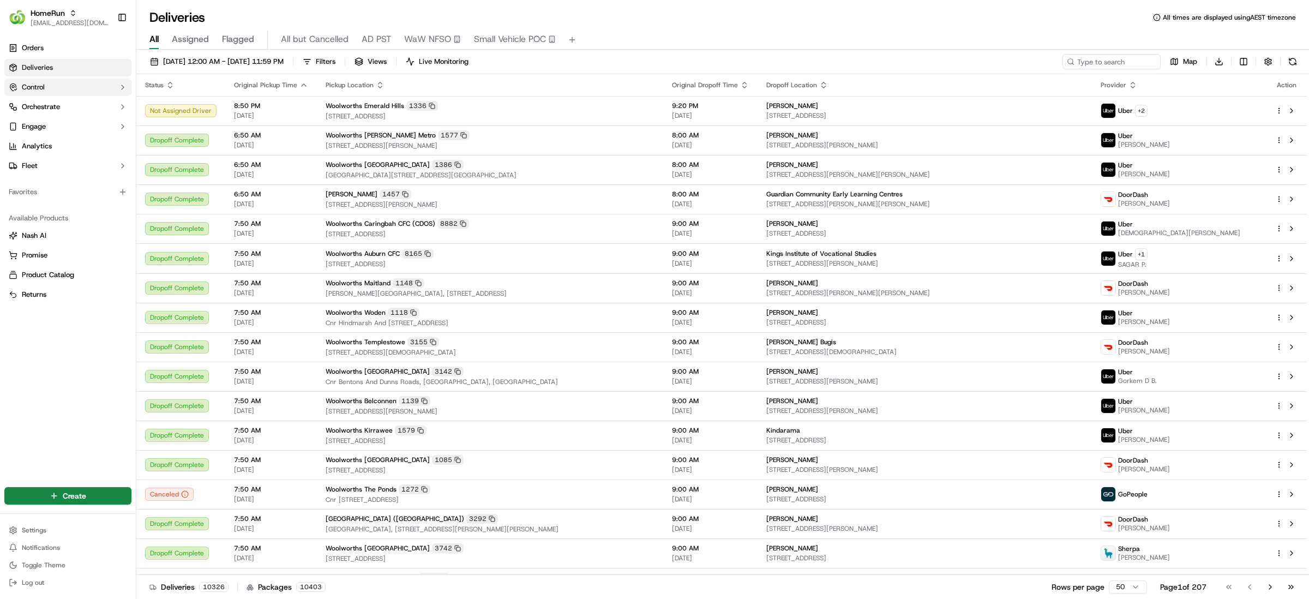  Describe the element at coordinates (319, 62) in the screenshot. I see `button: Filters` at that location.